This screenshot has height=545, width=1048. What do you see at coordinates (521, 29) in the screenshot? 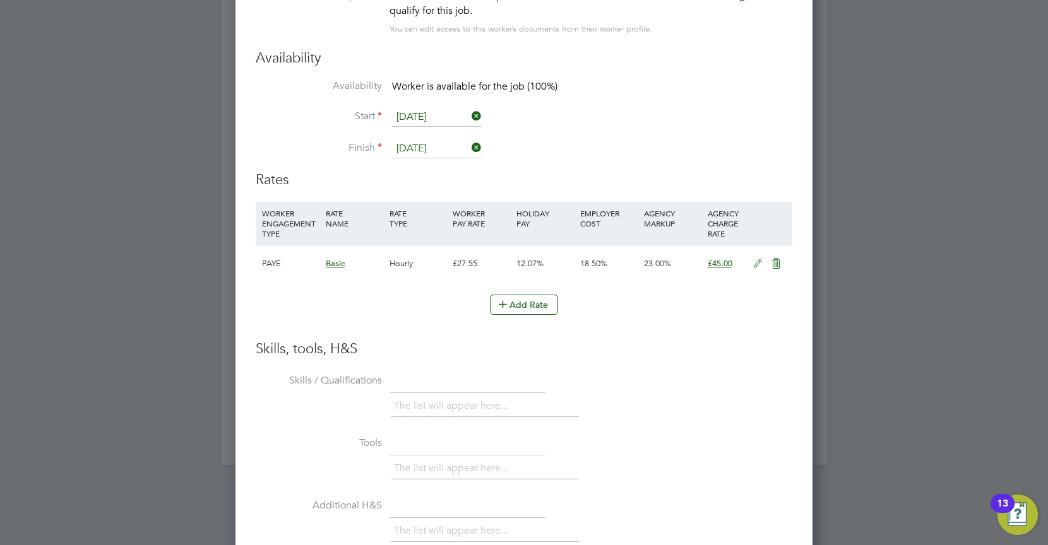
I see `div: You can edit access to this worker’s documents from their worker profile.` at bounding box center [521, 29].